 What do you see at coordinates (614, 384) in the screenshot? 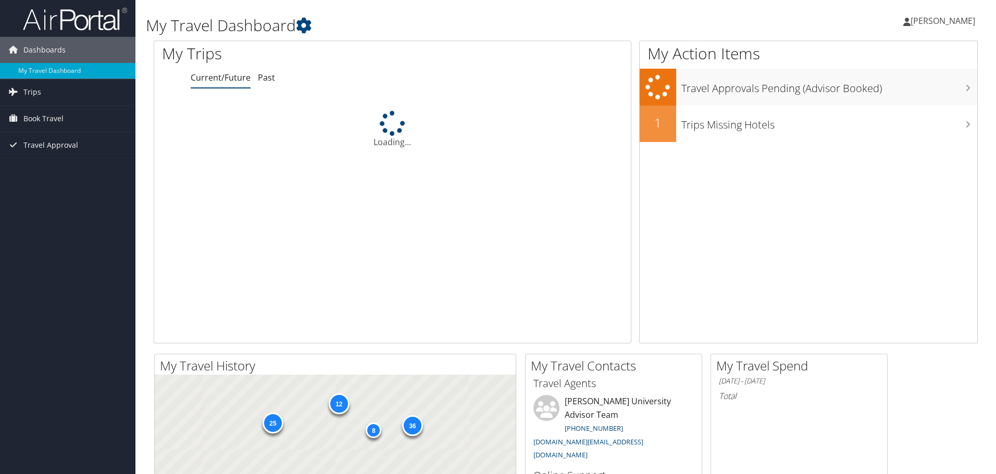
I see `h3: Travel Agents` at bounding box center [614, 384].